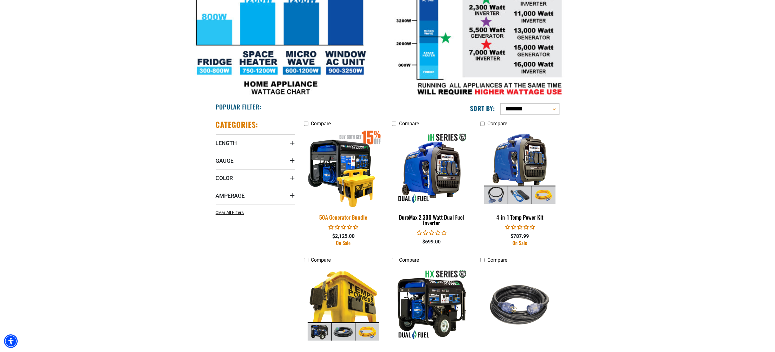 This screenshot has height=352, width=775. What do you see at coordinates (520, 168) in the screenshot?
I see `img: 4-in-1 Temp Power Kit` at bounding box center [520, 168].